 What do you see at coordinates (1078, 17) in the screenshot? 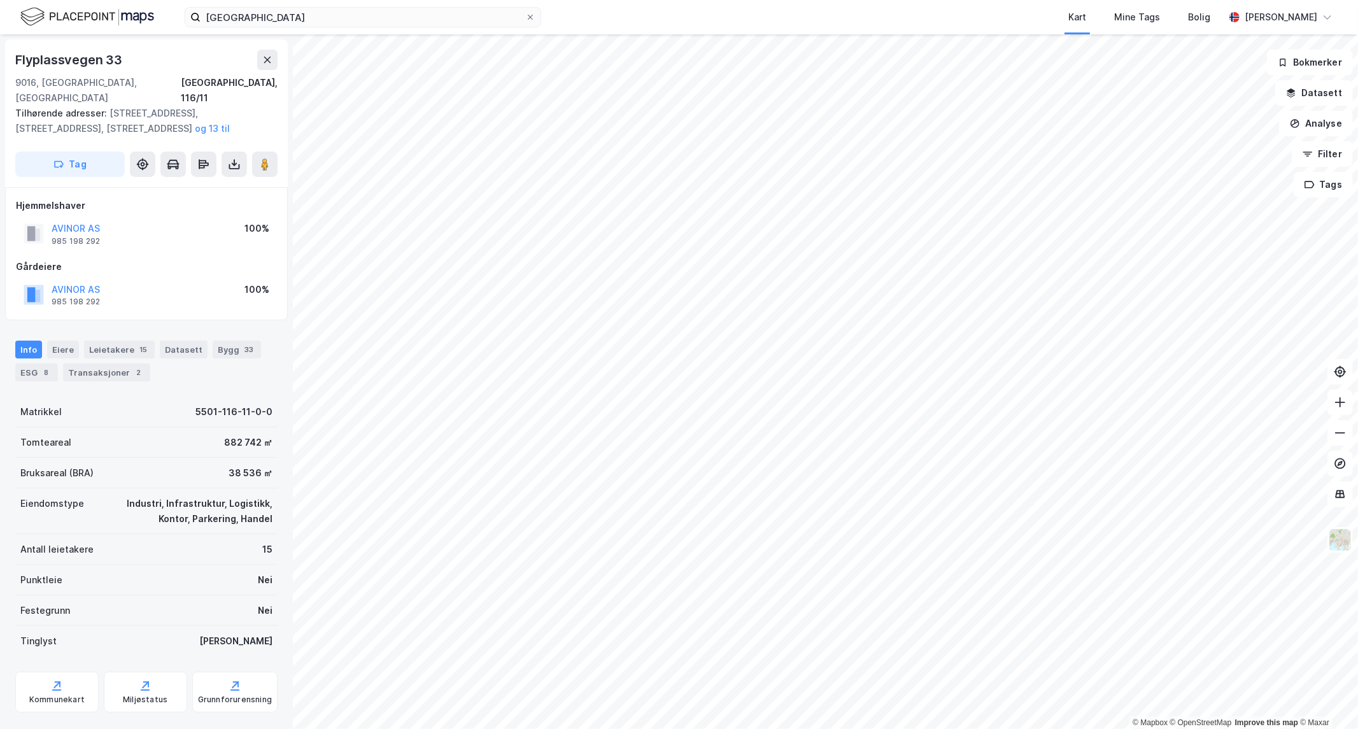
I see `div: Kart` at bounding box center [1078, 17].